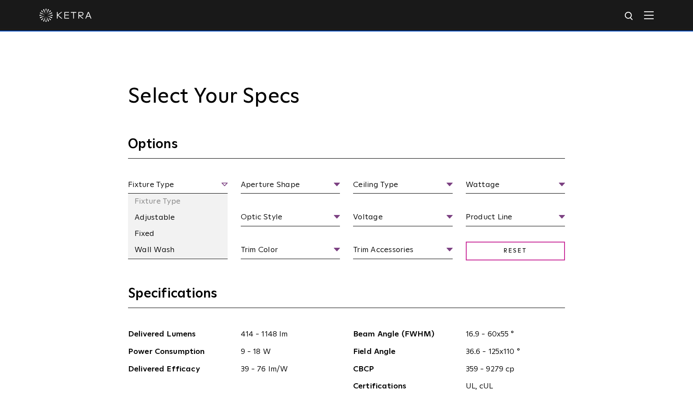  What do you see at coordinates (629, 16) in the screenshot?
I see `img: search icon` at bounding box center [629, 16].